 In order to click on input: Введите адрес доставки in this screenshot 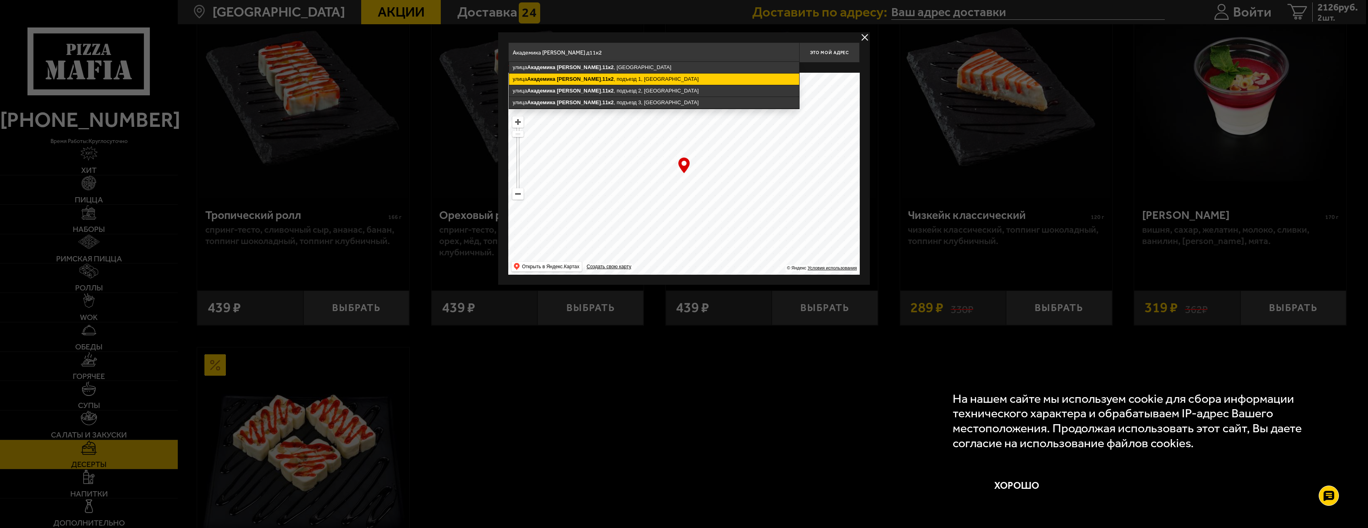, I will do `click(654, 53)`.